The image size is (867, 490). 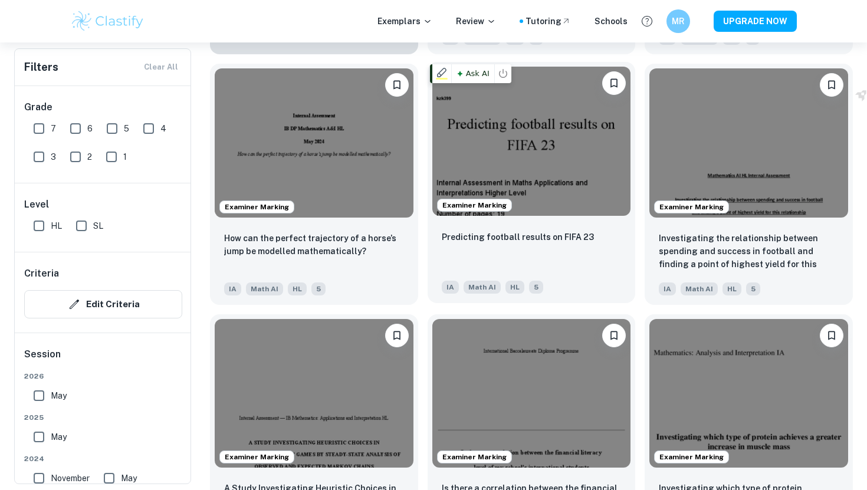 What do you see at coordinates (103, 459) in the screenshot?
I see `span: 2024` at bounding box center [103, 459].